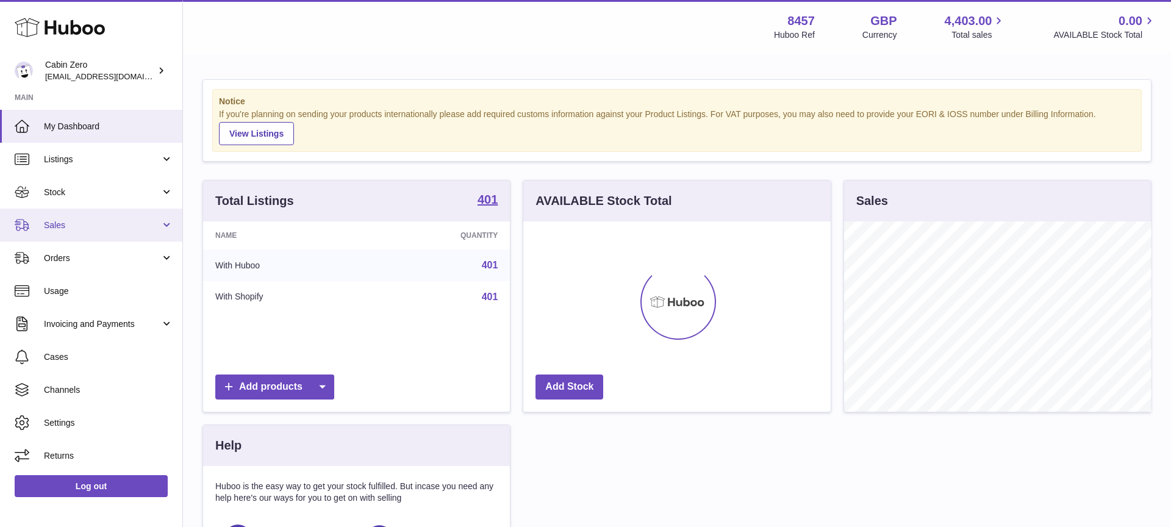 This screenshot has height=527, width=1171. I want to click on span: Returns, so click(109, 456).